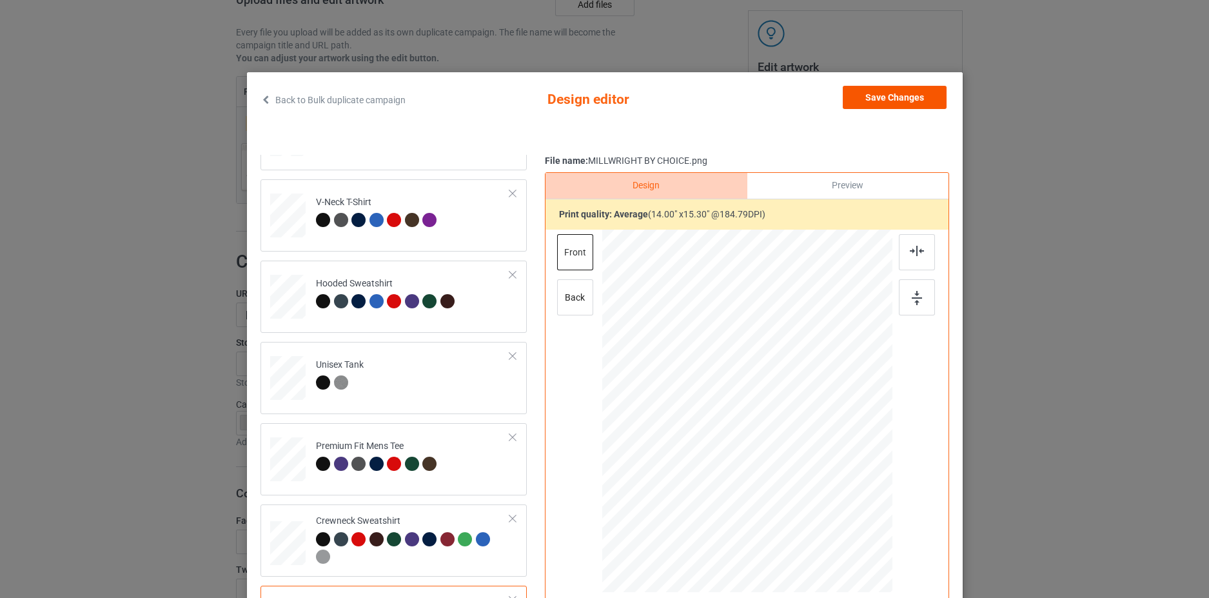 This screenshot has height=598, width=1209. Describe the element at coordinates (847, 186) in the screenshot. I see `div: Preview` at that location.